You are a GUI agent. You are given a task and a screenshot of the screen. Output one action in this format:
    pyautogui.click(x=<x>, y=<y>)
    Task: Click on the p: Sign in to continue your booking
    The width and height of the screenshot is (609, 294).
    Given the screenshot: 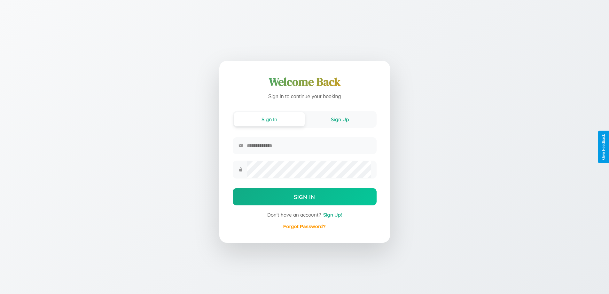 What is the action you would take?
    pyautogui.click(x=305, y=97)
    